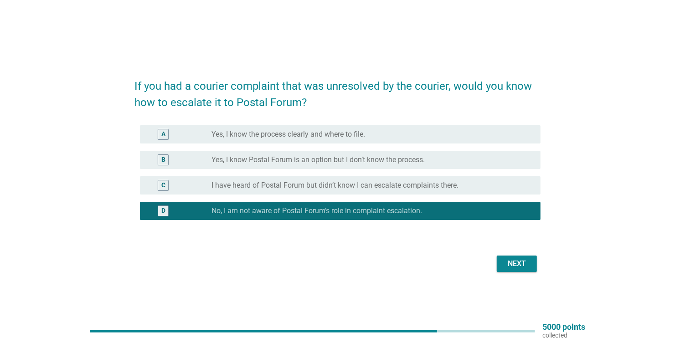 The height and width of the screenshot is (343, 675). What do you see at coordinates (288, 134) in the screenshot?
I see `label: Yes, I know the process clearly and where to file.` at bounding box center [288, 134].